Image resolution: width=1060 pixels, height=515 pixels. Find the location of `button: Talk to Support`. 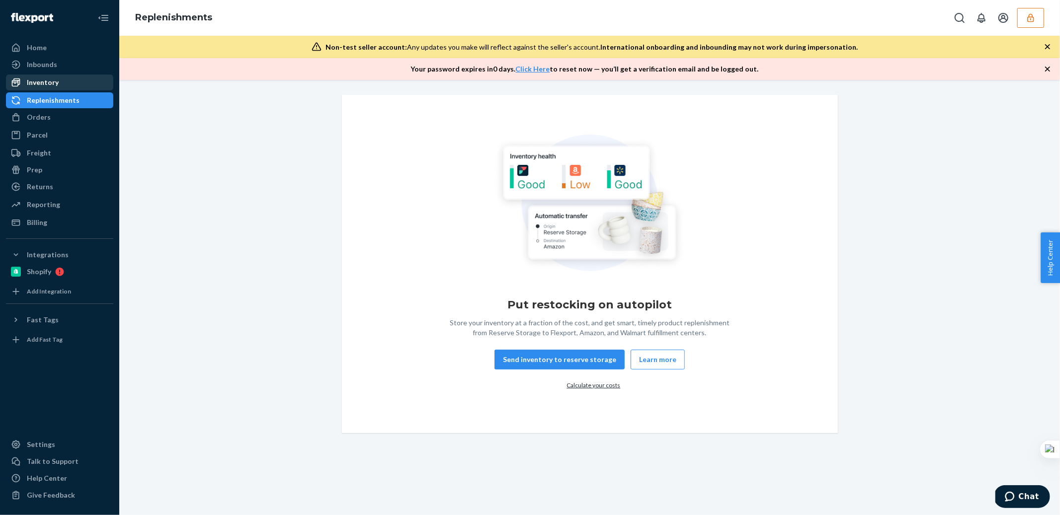

button: Talk to Support is located at coordinates (60, 462).